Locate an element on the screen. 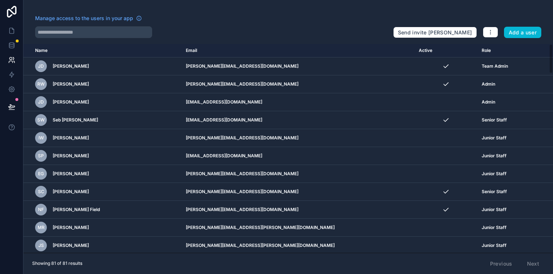 The image size is (553, 274). span: SC is located at coordinates (41, 192).